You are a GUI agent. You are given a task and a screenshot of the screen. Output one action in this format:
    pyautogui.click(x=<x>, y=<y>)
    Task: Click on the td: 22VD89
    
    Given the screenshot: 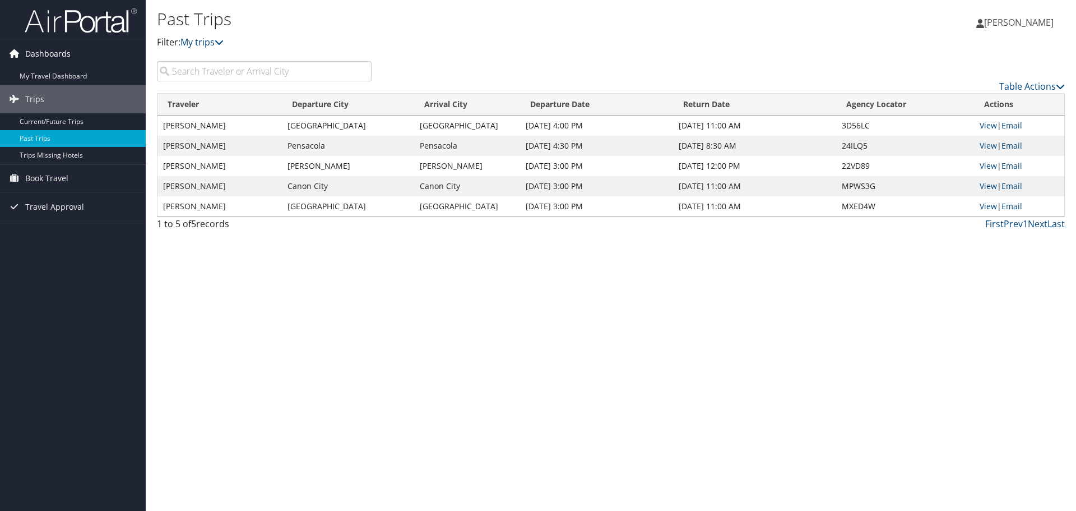 What is the action you would take?
    pyautogui.click(x=905, y=166)
    